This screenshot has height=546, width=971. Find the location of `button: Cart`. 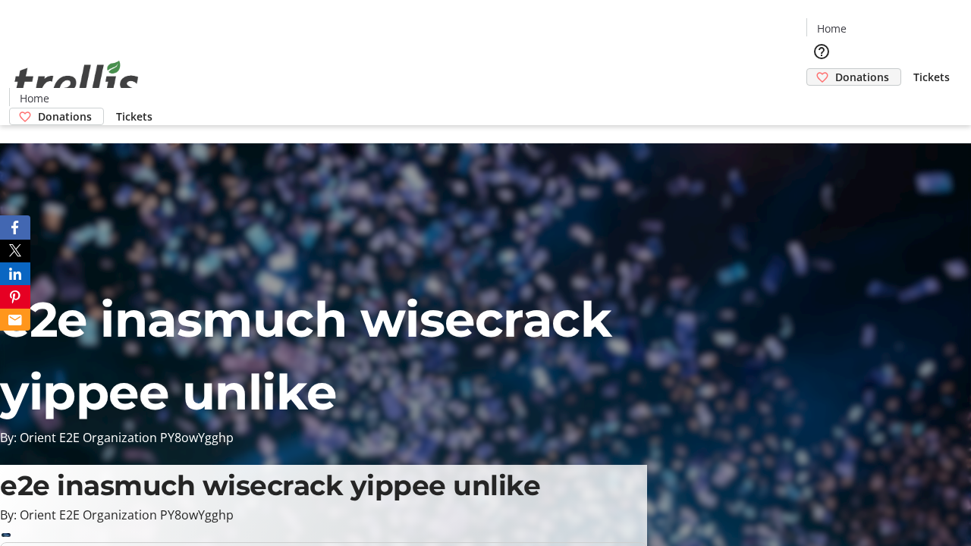

button: Cart is located at coordinates (822, 101).